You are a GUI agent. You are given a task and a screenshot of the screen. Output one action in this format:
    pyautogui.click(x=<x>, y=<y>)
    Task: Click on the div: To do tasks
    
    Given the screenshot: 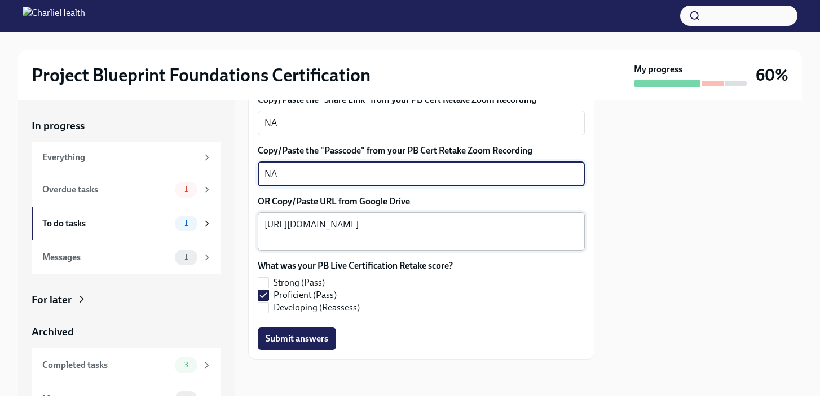 What is the action you would take?
    pyautogui.click(x=106, y=223)
    